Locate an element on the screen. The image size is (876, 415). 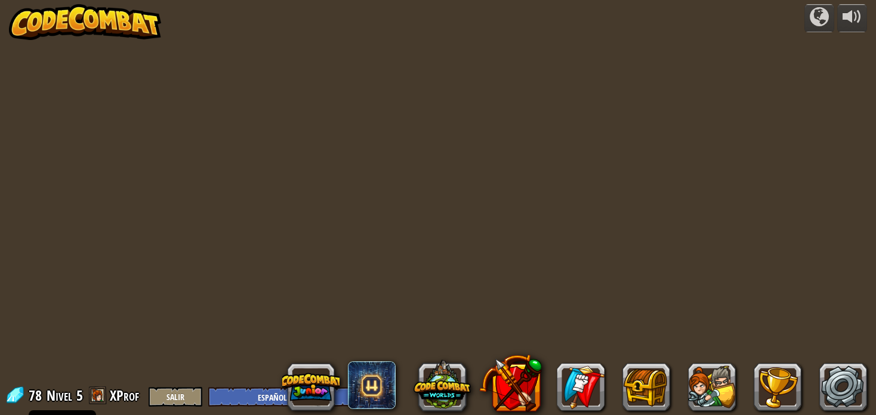
span: 78 is located at coordinates (37, 395).